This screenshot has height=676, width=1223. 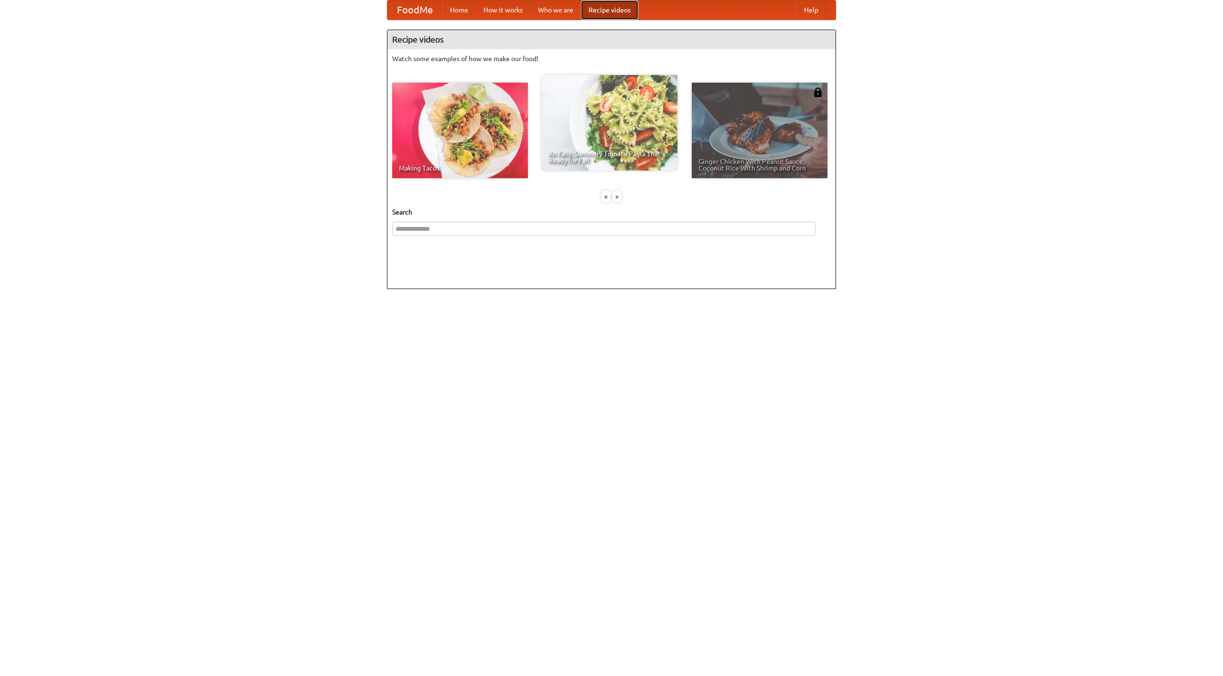 I want to click on a: Home, so click(x=459, y=10).